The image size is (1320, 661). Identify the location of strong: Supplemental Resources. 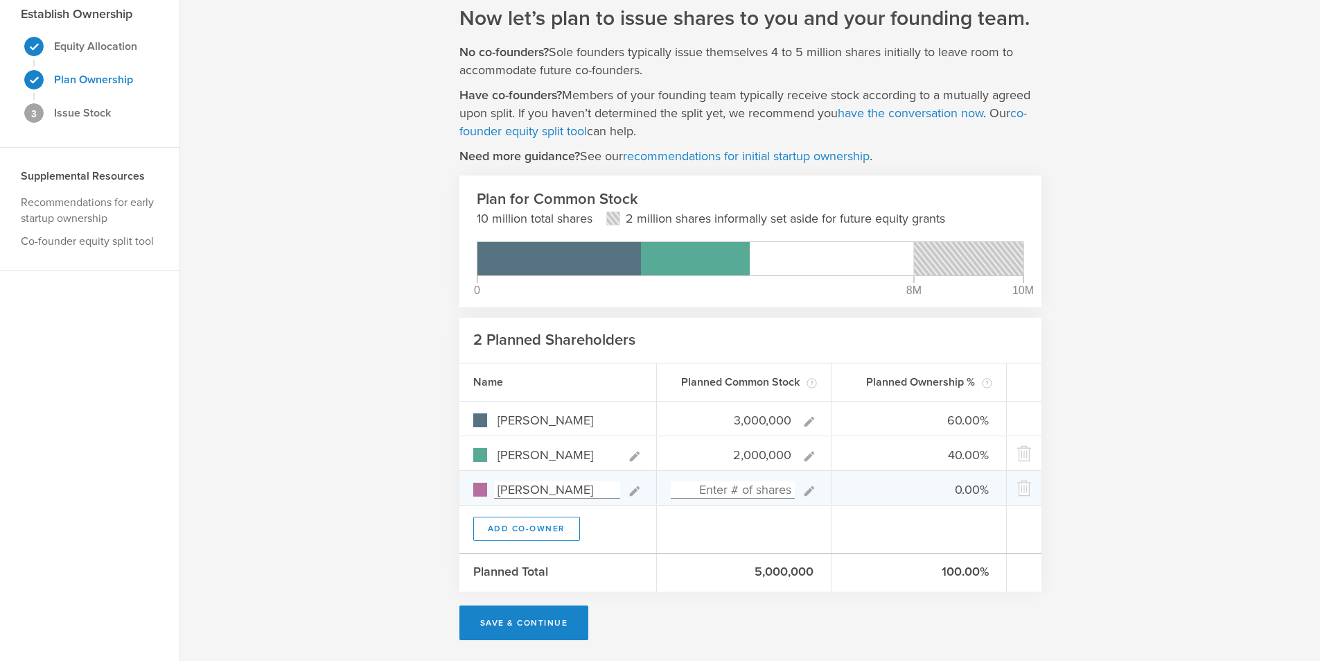
(82, 176).